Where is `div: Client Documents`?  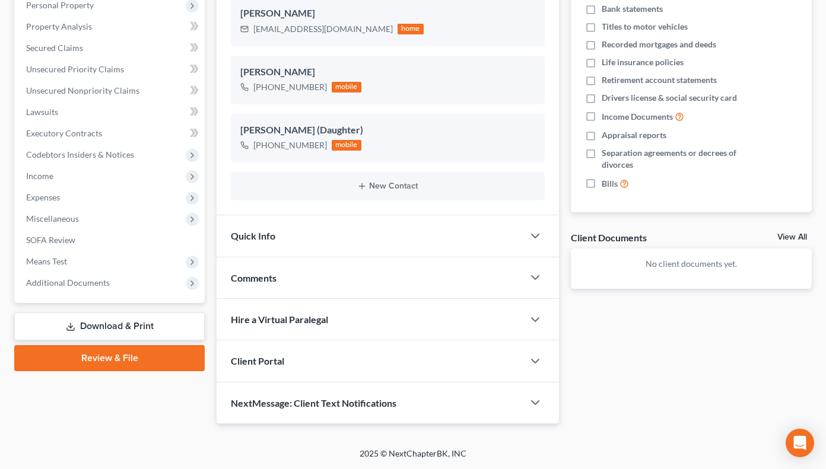
div: Client Documents is located at coordinates (609, 237).